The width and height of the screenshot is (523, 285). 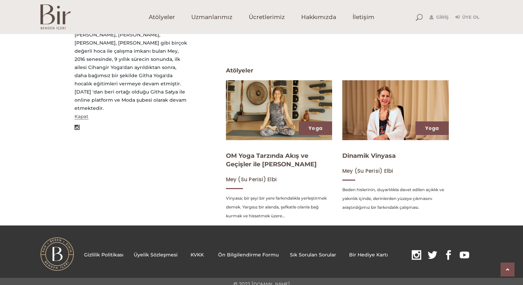 I want to click on p: Beden hislerinin, duyarlılıkla davet edilen açıklık ve yakınlık içinde, derinlerden yüzeye çıkmas..., so click(x=395, y=199).